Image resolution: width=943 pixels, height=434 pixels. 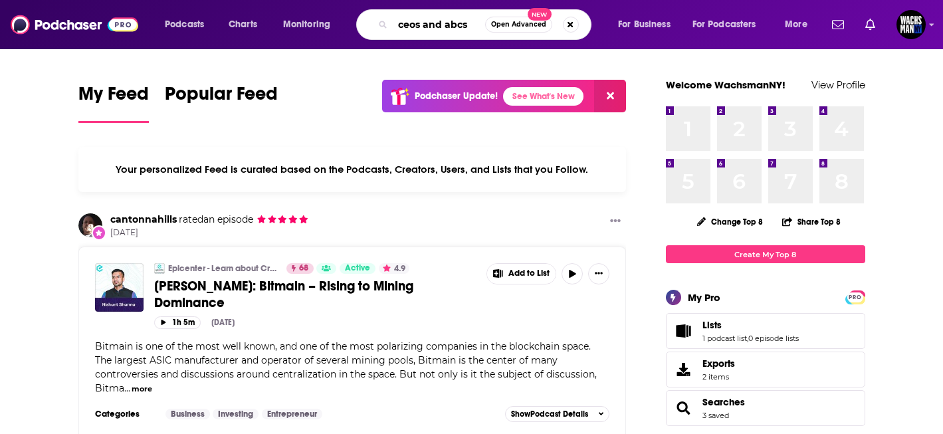 What do you see at coordinates (838, 84) in the screenshot?
I see `a: View Profile` at bounding box center [838, 84].